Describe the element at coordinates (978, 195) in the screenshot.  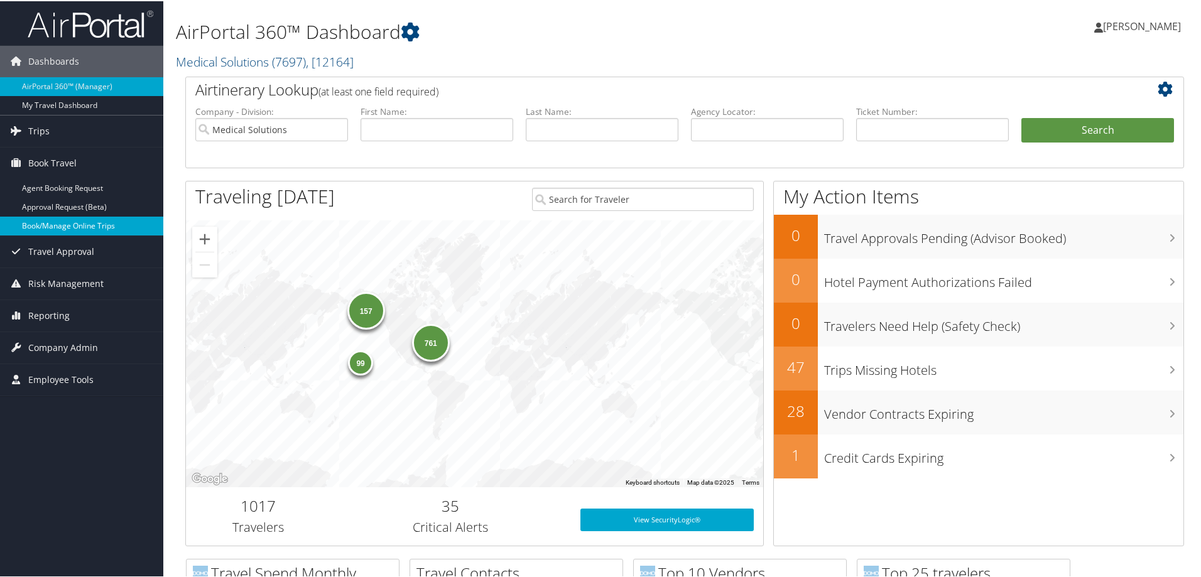
I see `h1: My Action Items` at that location.